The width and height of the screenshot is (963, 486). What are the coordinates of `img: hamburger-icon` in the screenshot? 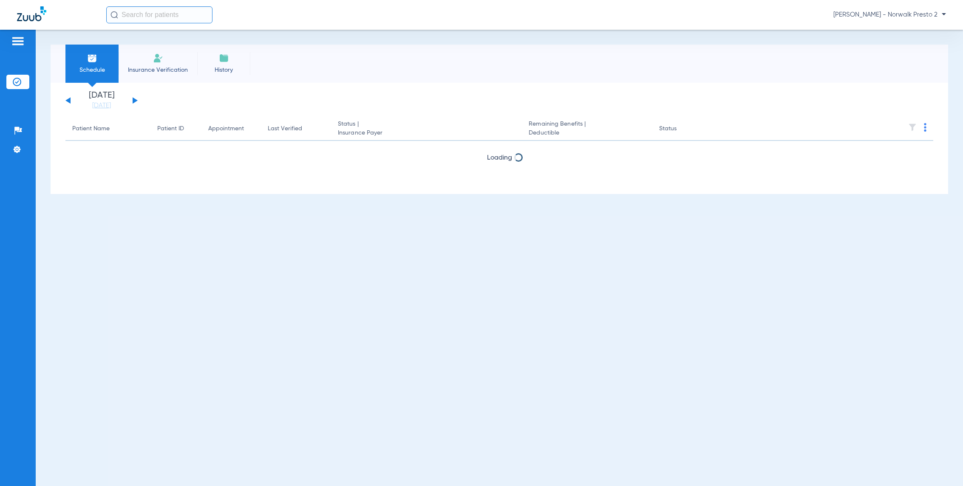 It's located at (18, 41).